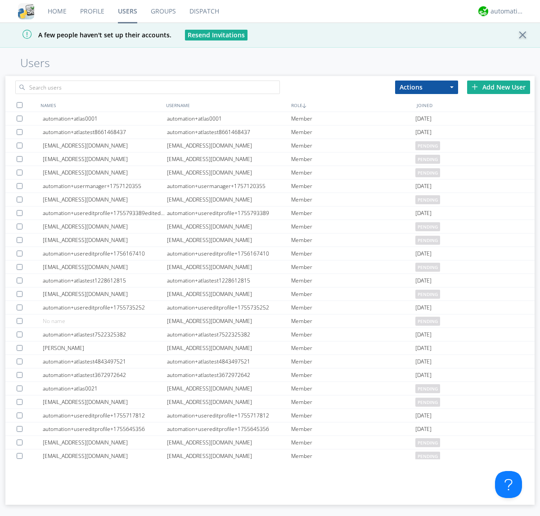 The width and height of the screenshot is (540, 516). Describe the element at coordinates (148, 87) in the screenshot. I see `input: Search users` at that location.